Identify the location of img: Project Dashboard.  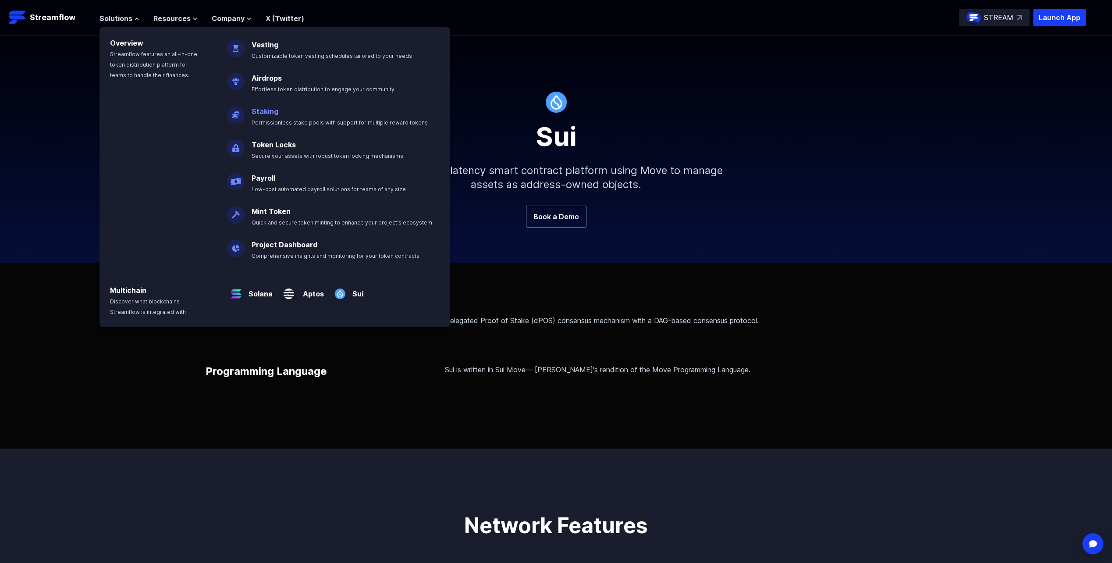
(236, 245).